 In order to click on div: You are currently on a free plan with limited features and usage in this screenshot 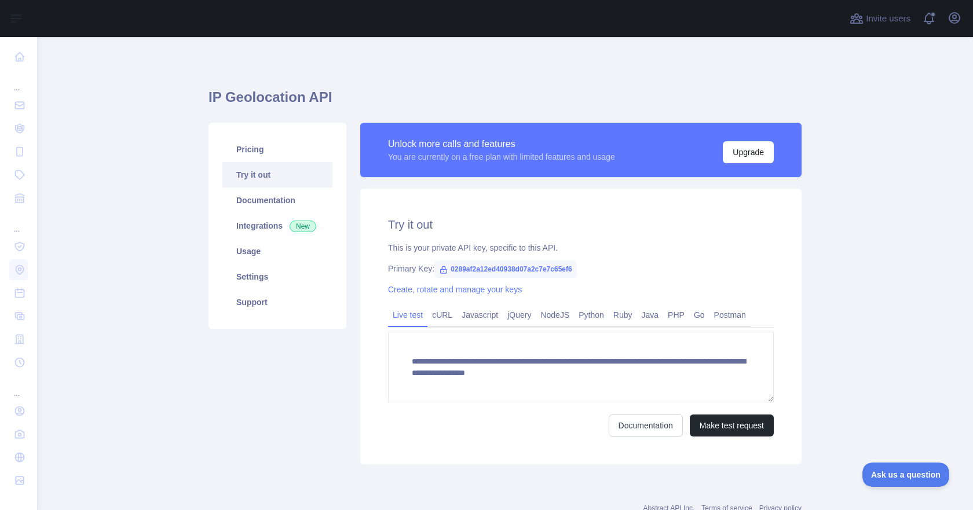, I will do `click(502, 157)`.